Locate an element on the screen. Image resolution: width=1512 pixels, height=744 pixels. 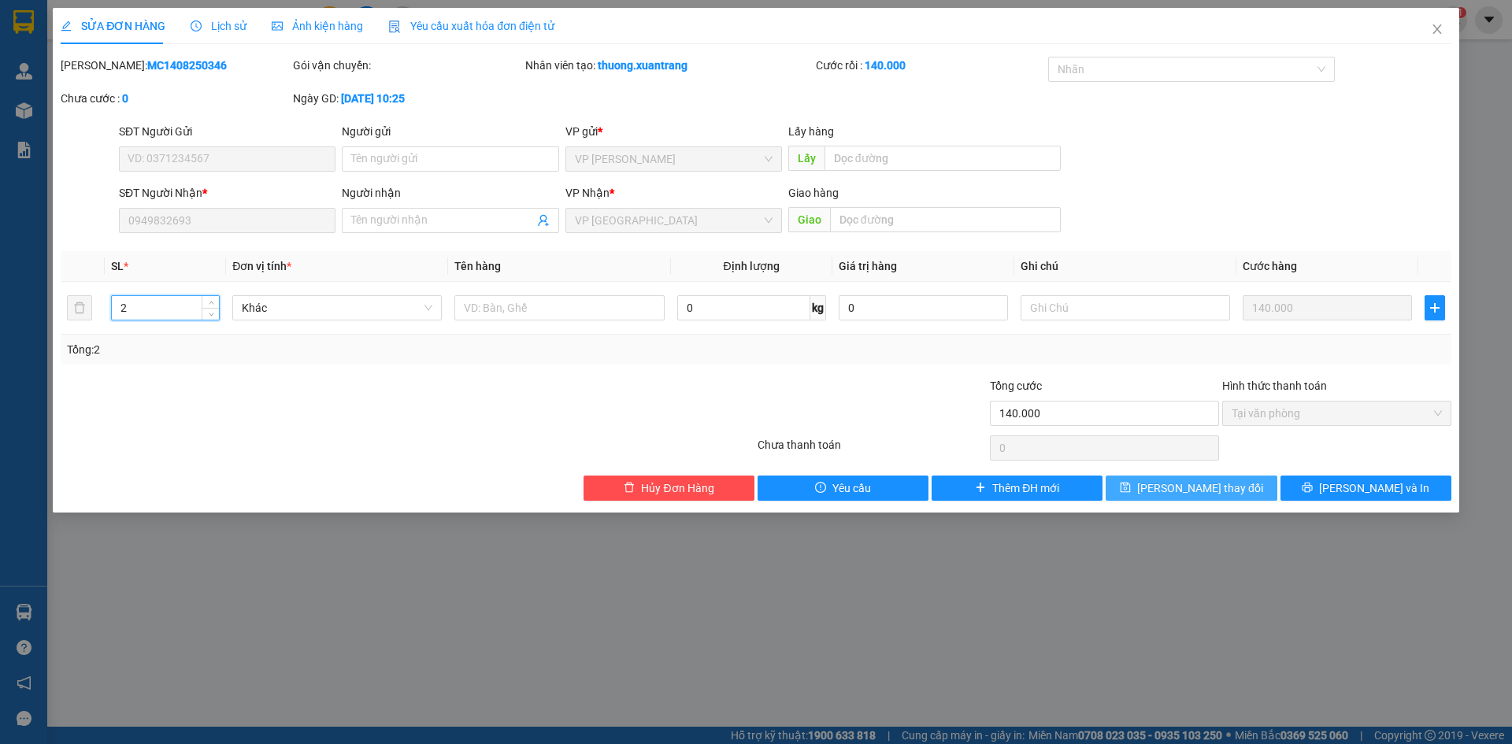
span: up is located at coordinates (211, 303).